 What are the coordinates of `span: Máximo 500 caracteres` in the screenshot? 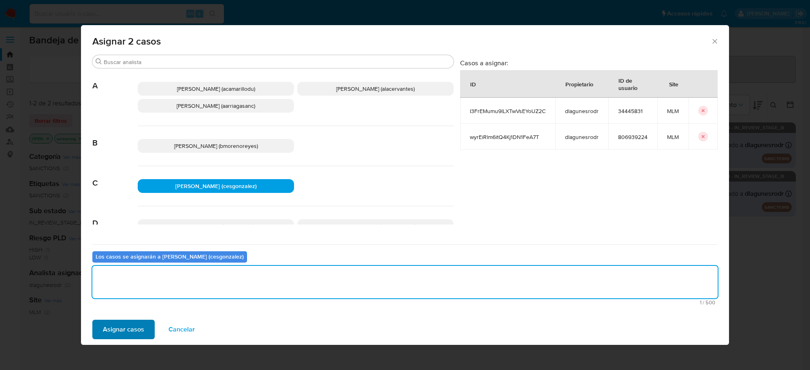 It's located at (405, 302).